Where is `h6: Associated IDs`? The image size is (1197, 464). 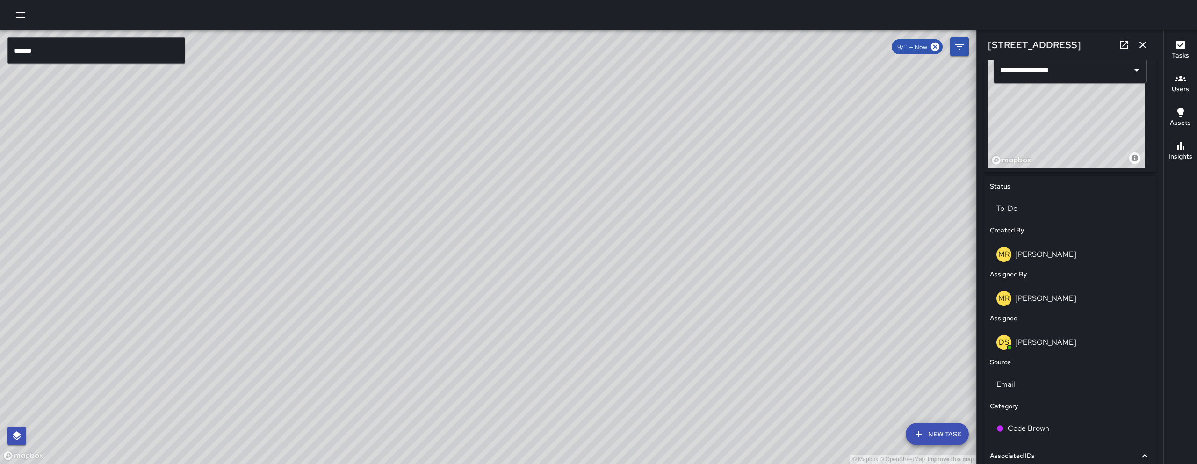 h6: Associated IDs is located at coordinates (1012, 456).